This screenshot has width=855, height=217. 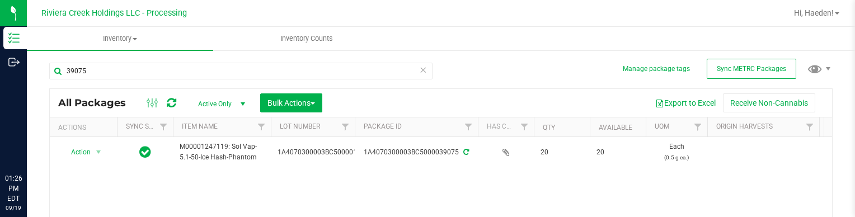 What do you see at coordinates (769, 103) in the screenshot?
I see `button: Receive Non-Cannabis` at bounding box center [769, 103].